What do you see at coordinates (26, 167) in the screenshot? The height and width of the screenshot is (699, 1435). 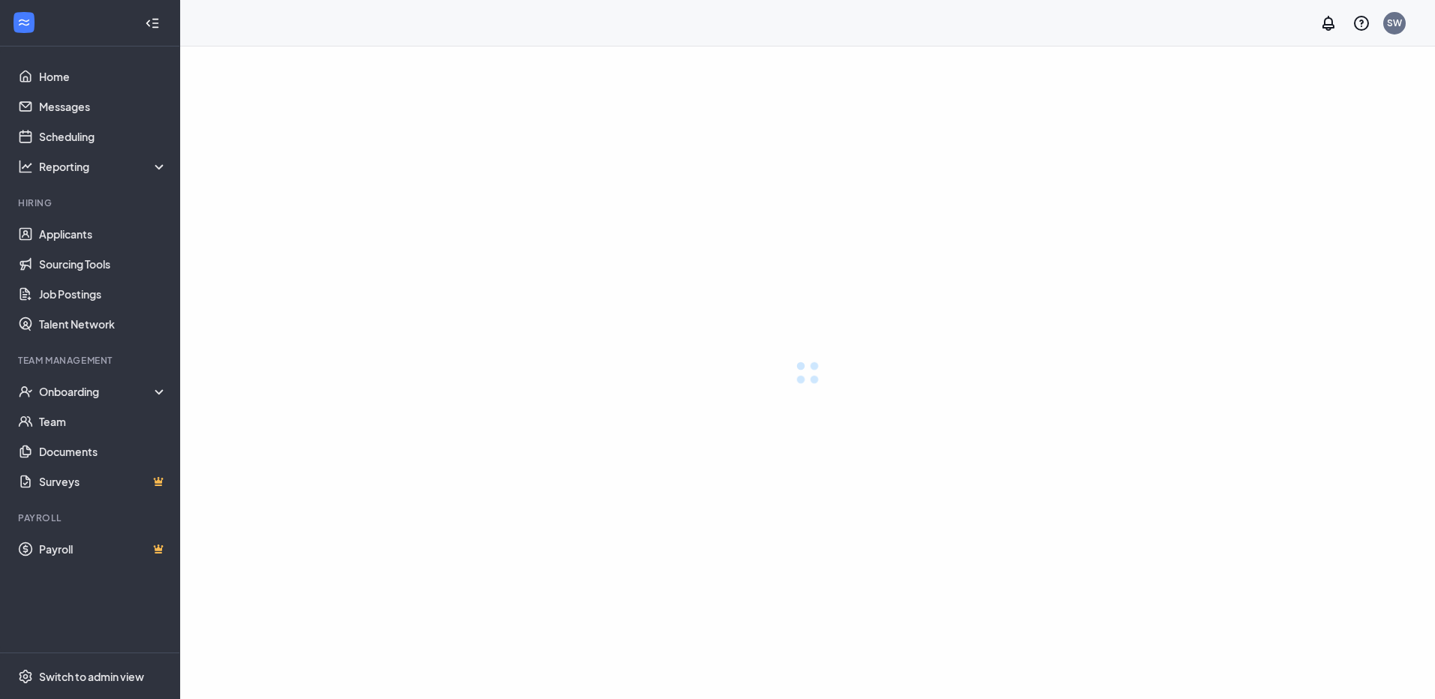 I see `svg: Analysis` at bounding box center [26, 167].